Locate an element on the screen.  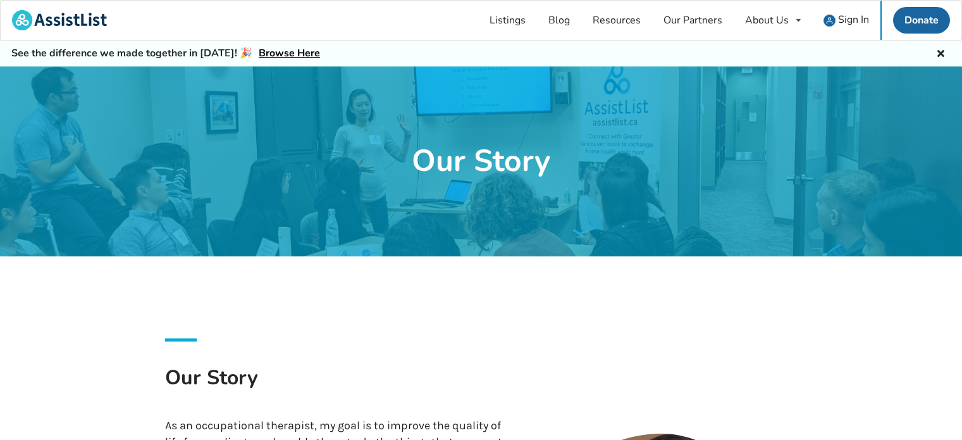
img: user icon is located at coordinates (830, 20).